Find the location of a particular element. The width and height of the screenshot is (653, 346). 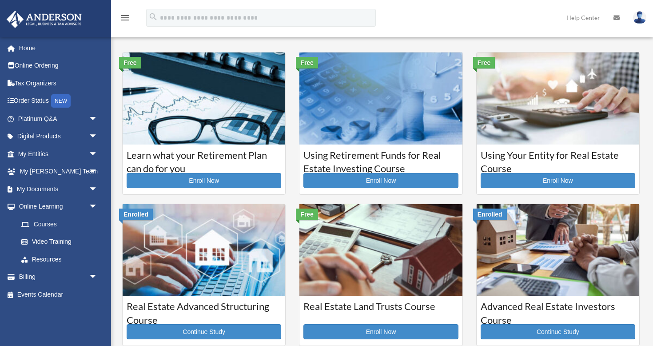

h3: Real Estate Land Trusts Course is located at coordinates (381, 310).